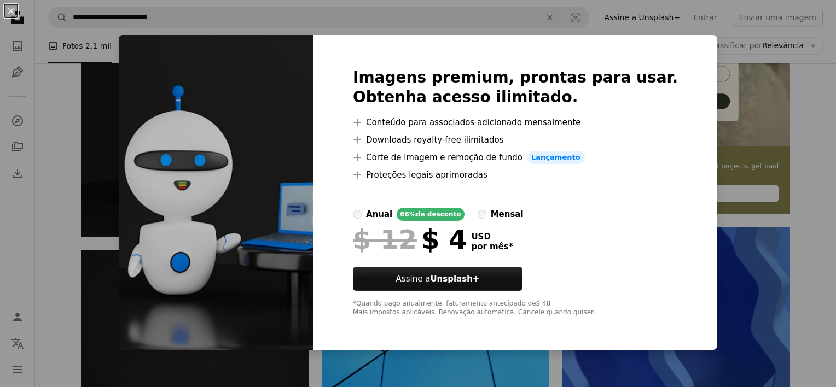 Image resolution: width=836 pixels, height=387 pixels. What do you see at coordinates (515, 122) in the screenshot?
I see `li: Conteúdo para associados adicionado mensalmente` at bounding box center [515, 122].